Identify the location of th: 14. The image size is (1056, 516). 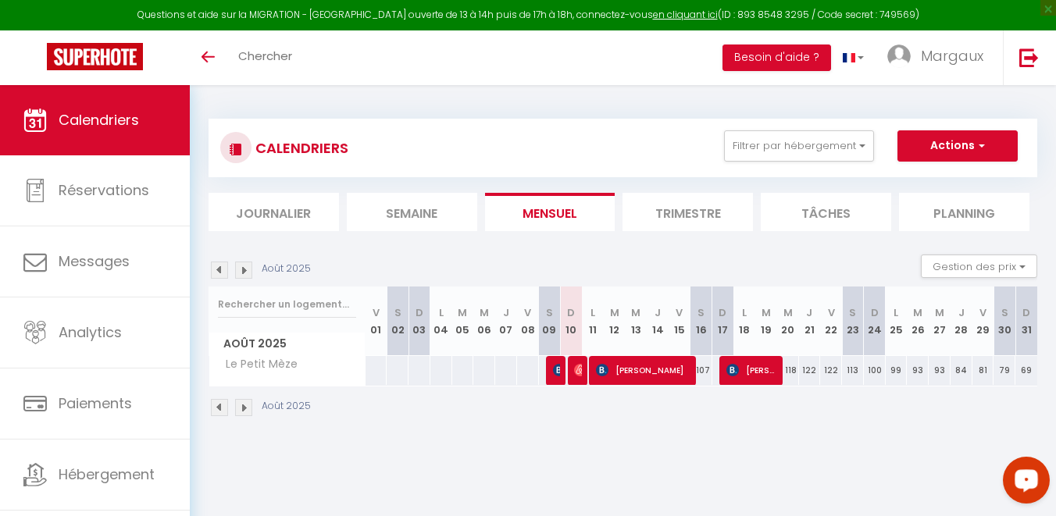
(658, 321).